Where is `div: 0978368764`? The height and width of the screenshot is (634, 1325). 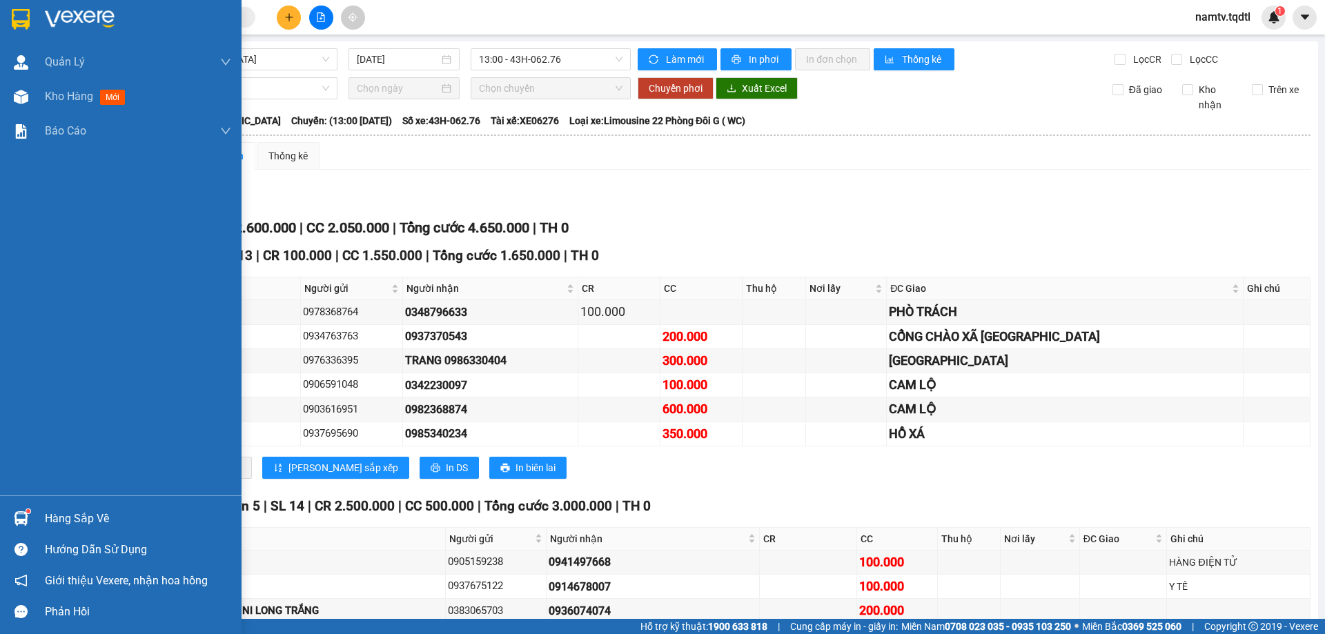
div: 0978368764 is located at coordinates (351, 313).